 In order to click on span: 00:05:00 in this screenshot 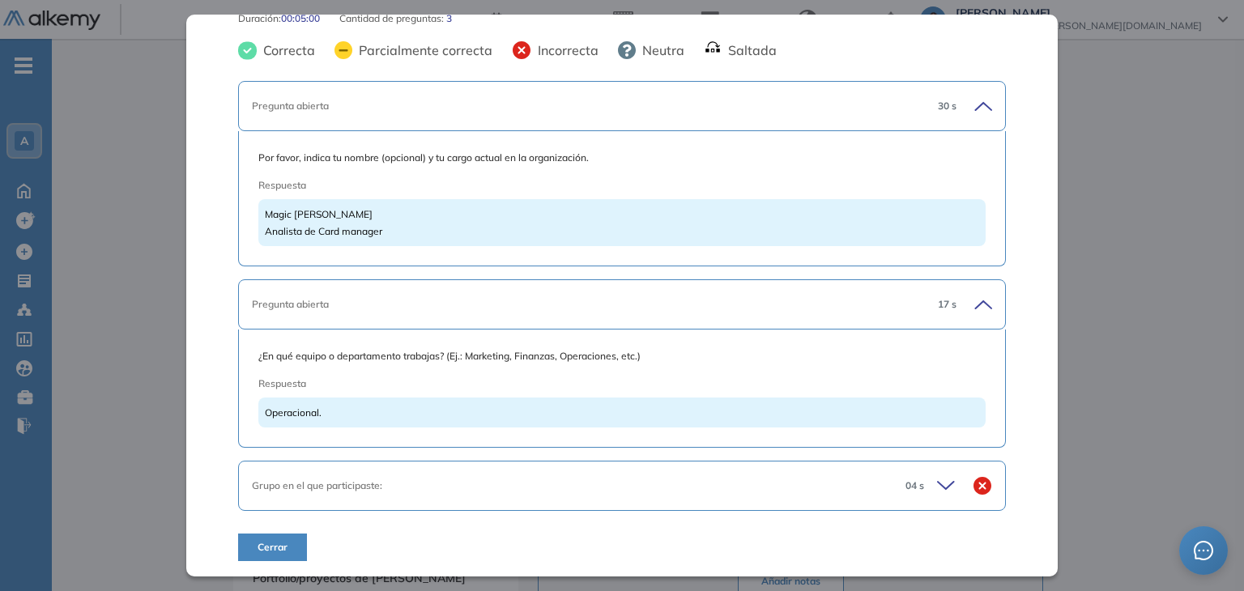, I will do `click(300, 19)`.